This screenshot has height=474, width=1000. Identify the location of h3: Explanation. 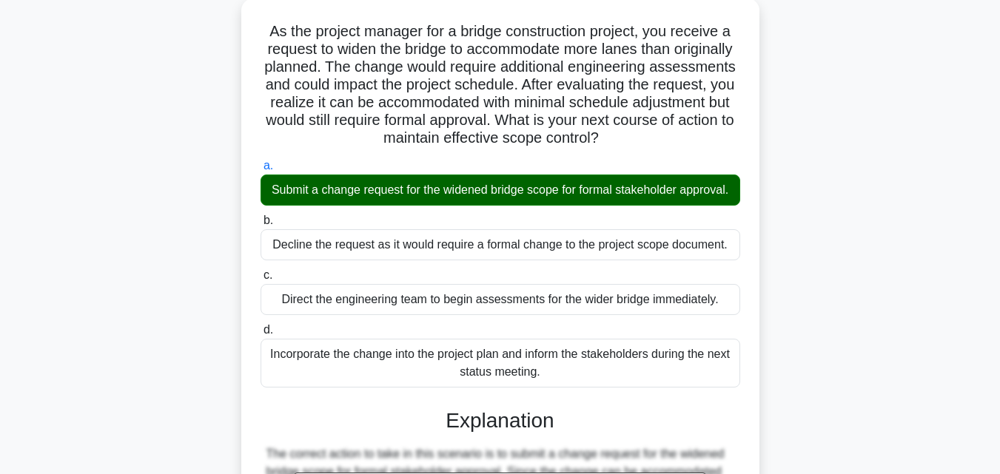
(500, 421).